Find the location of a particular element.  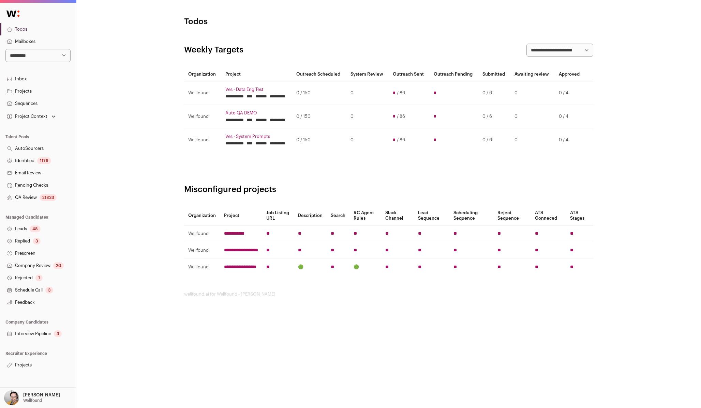

th: Outreach Pending is located at coordinates (454, 74).